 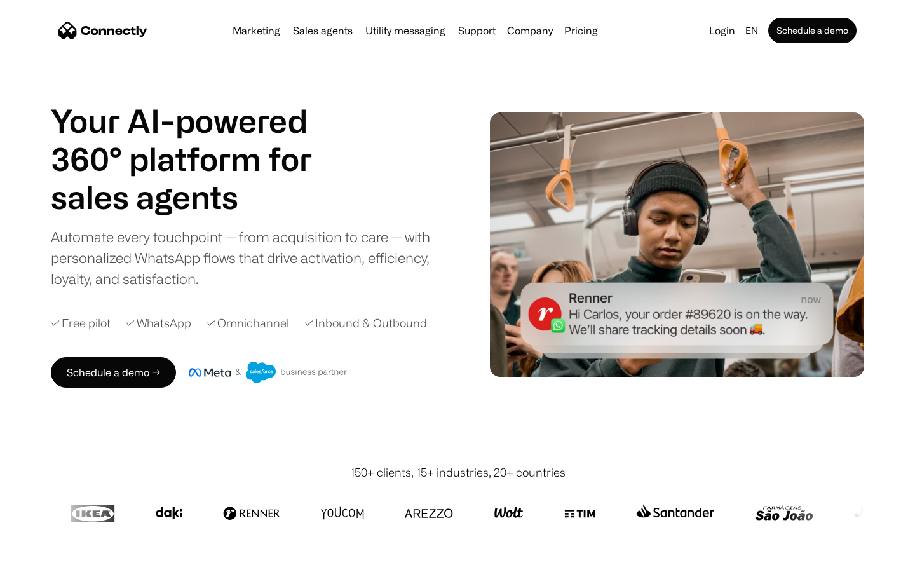 What do you see at coordinates (812, 30) in the screenshot?
I see `a: Schedule a demo` at bounding box center [812, 30].